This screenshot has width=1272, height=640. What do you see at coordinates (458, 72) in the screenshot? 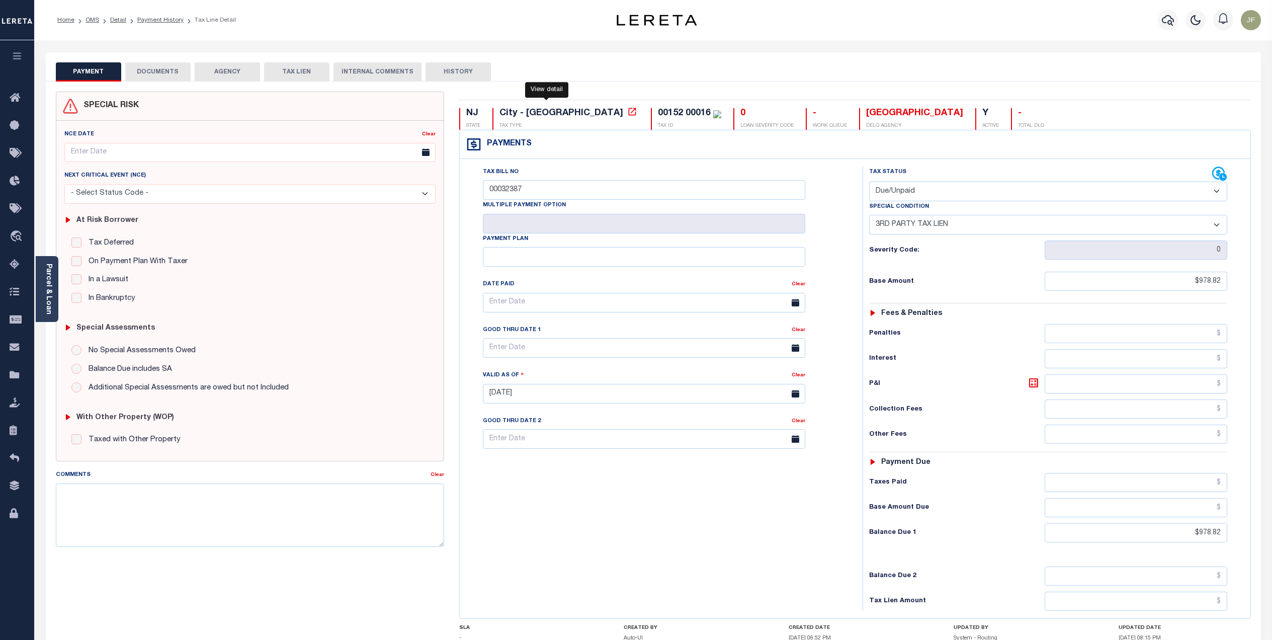
I see `button: HISTORY` at bounding box center [458, 72].